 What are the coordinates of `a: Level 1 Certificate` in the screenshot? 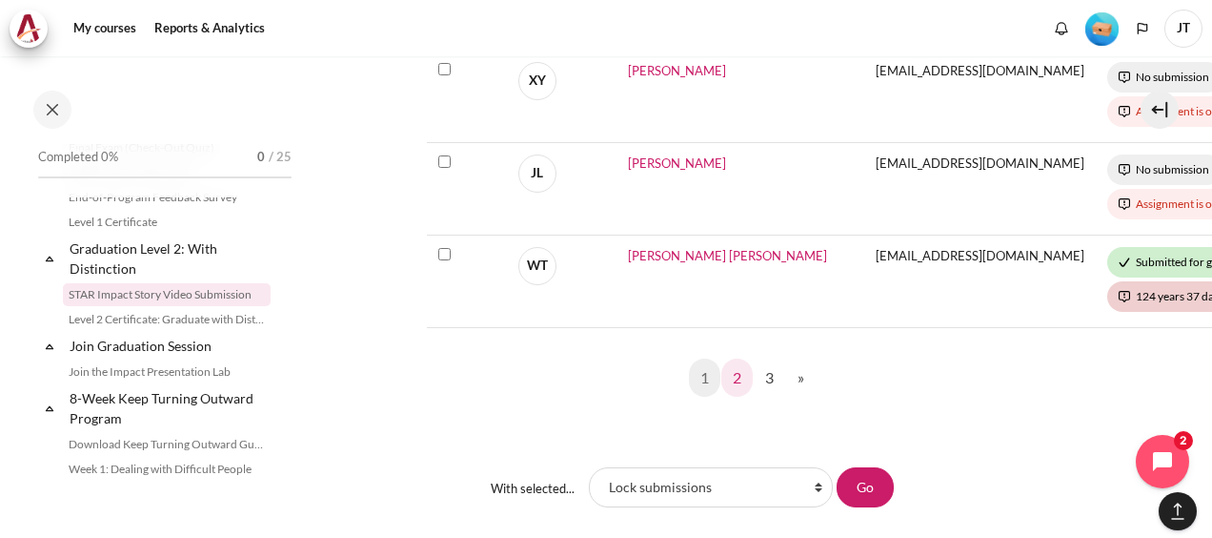 It's located at (167, 222).